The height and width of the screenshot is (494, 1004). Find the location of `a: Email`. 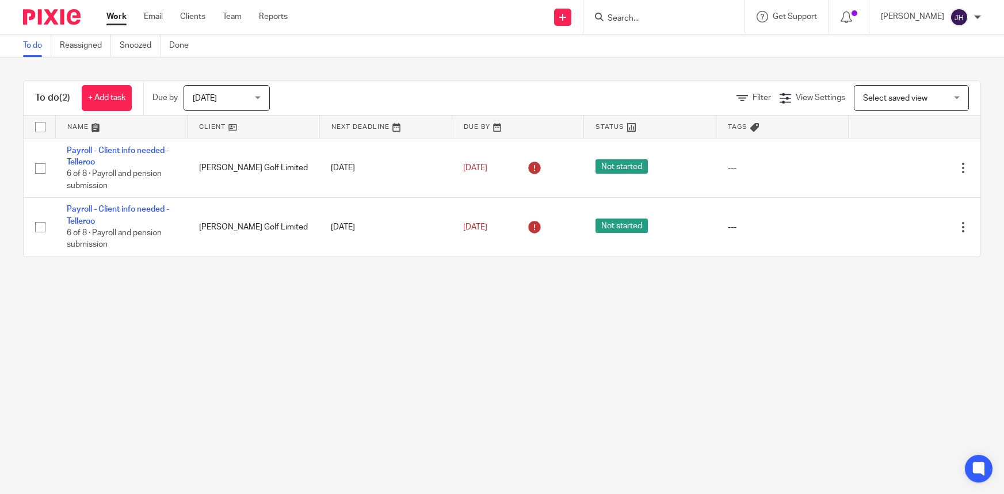

a: Email is located at coordinates (153, 17).